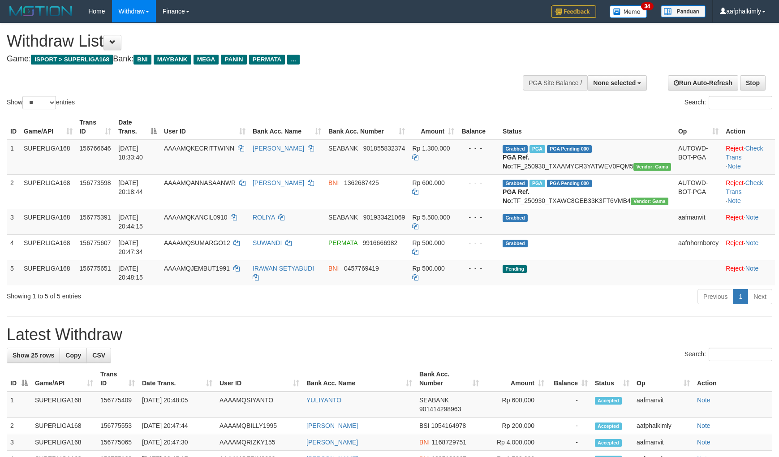 This screenshot has height=457, width=779. What do you see at coordinates (741, 354) in the screenshot?
I see `input: Search:` at bounding box center [741, 354].